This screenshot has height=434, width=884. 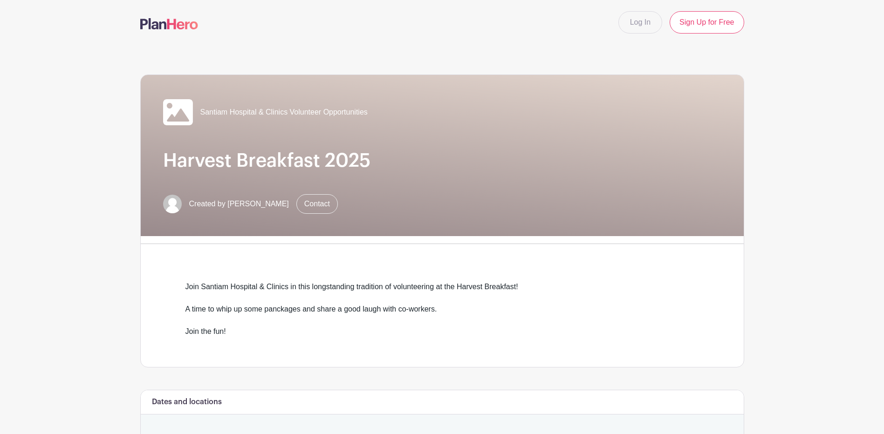 I want to click on div: Join Santiam Hospital & Clinics in this longstanding tradition of volunteering at the Harvest Bre..., so click(x=442, y=309).